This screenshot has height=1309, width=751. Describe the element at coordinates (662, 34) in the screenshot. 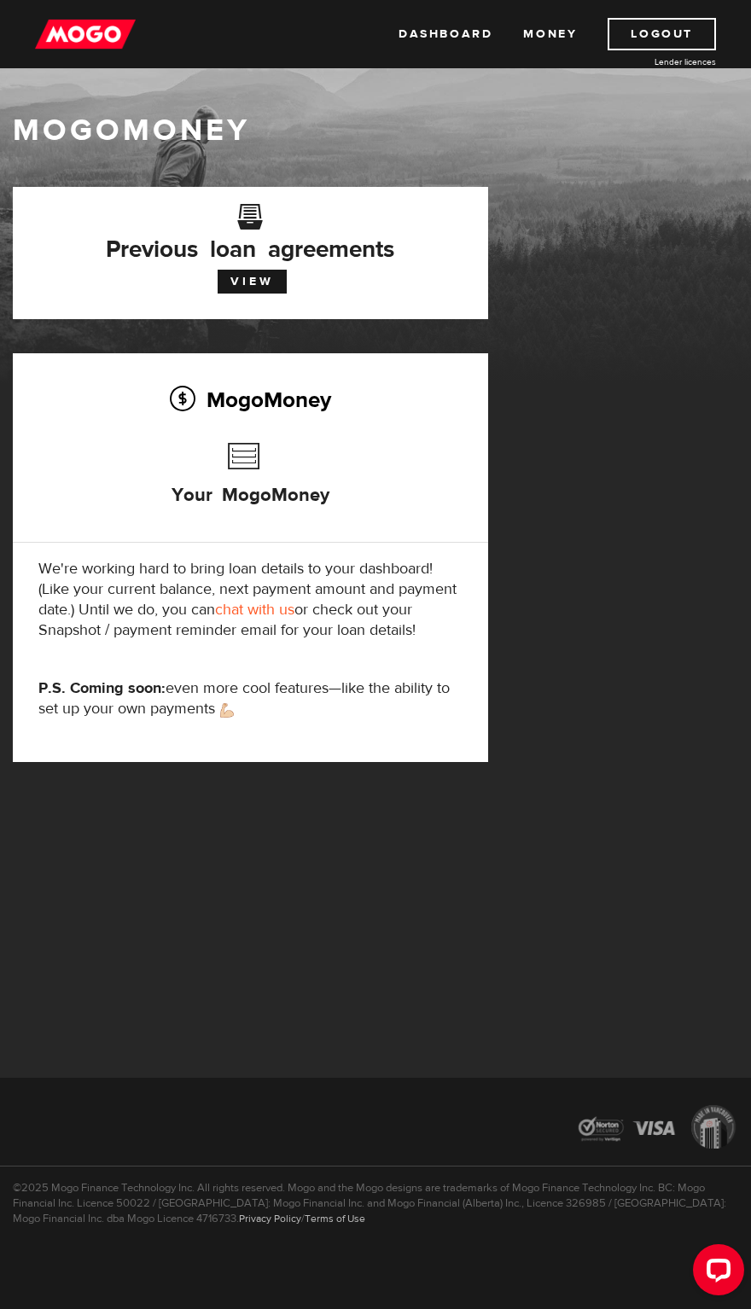

I see `a: Logout` at that location.